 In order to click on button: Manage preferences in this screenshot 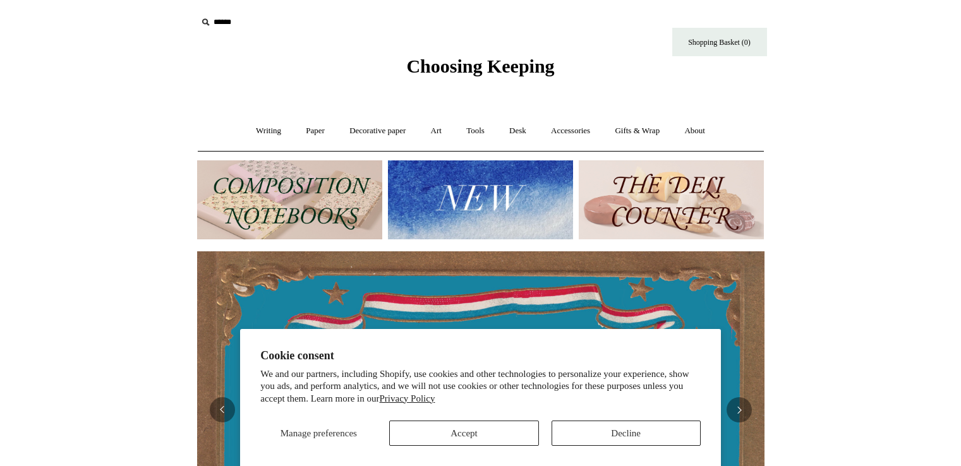, I will do `click(318, 433)`.